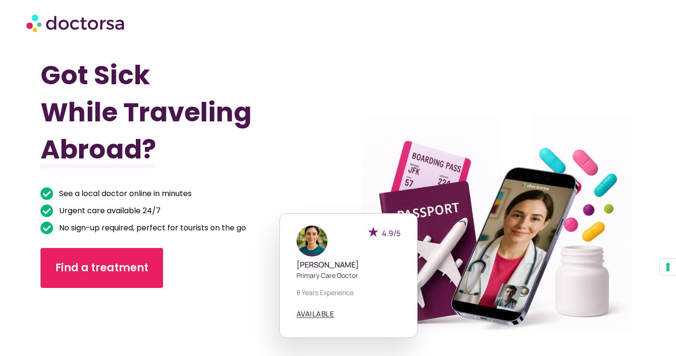 The width and height of the screenshot is (676, 356). Describe the element at coordinates (667, 267) in the screenshot. I see `button: Your consent preferences for tracking technologies` at that location.